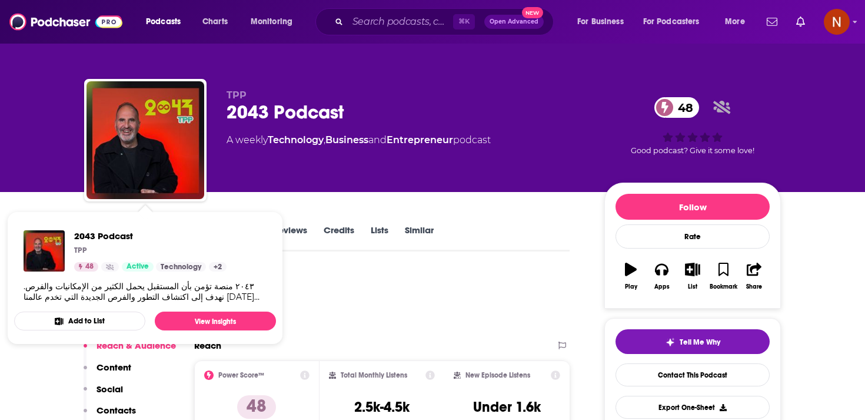 The width and height of the screenshot is (865, 420). I want to click on a: Similar, so click(419, 238).